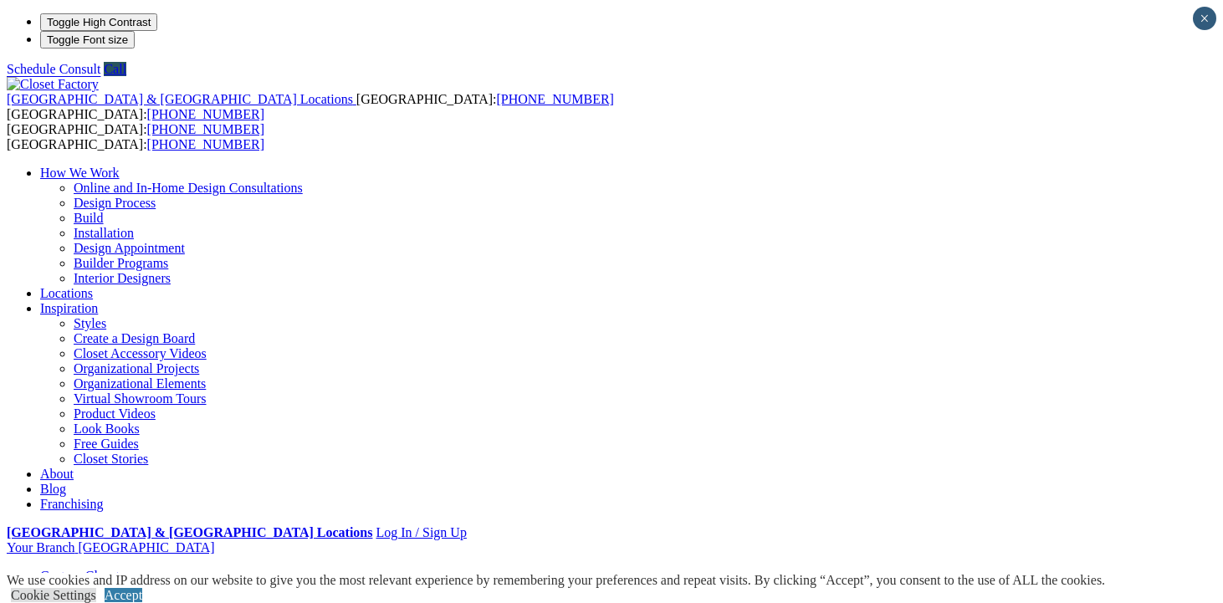  Describe the element at coordinates (89, 218) in the screenshot. I see `a: Build` at that location.